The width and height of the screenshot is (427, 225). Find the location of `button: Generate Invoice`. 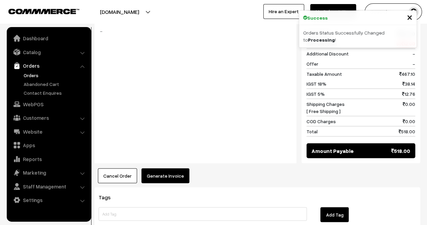

button: Generate Invoice is located at coordinates (166, 175).